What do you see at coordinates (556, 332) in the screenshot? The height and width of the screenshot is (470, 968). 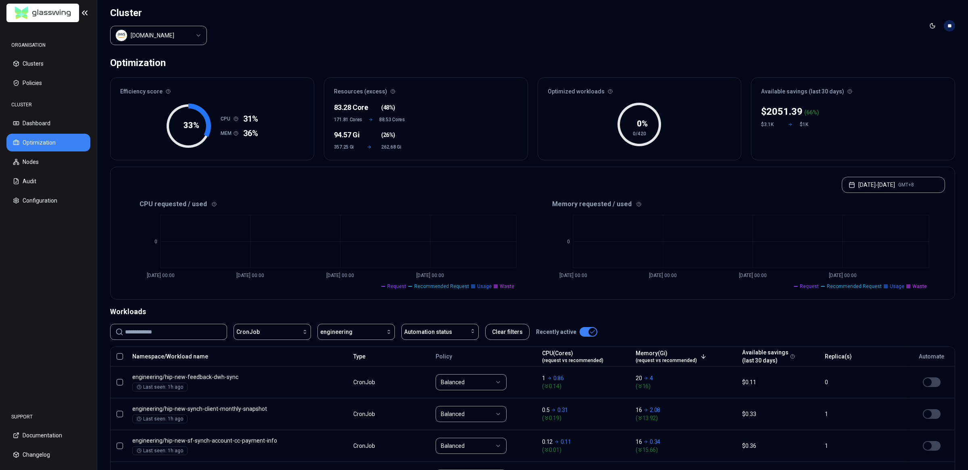 I see `p: Recently active` at bounding box center [556, 332].